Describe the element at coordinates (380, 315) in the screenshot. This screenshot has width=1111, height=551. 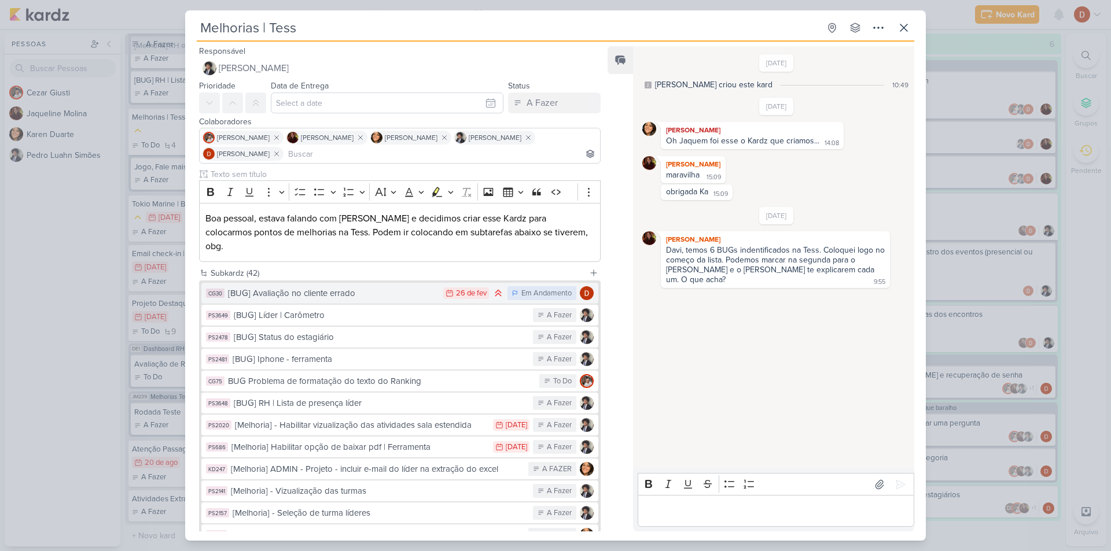
I see `div: {BUG] Líder | Carômetro` at that location.